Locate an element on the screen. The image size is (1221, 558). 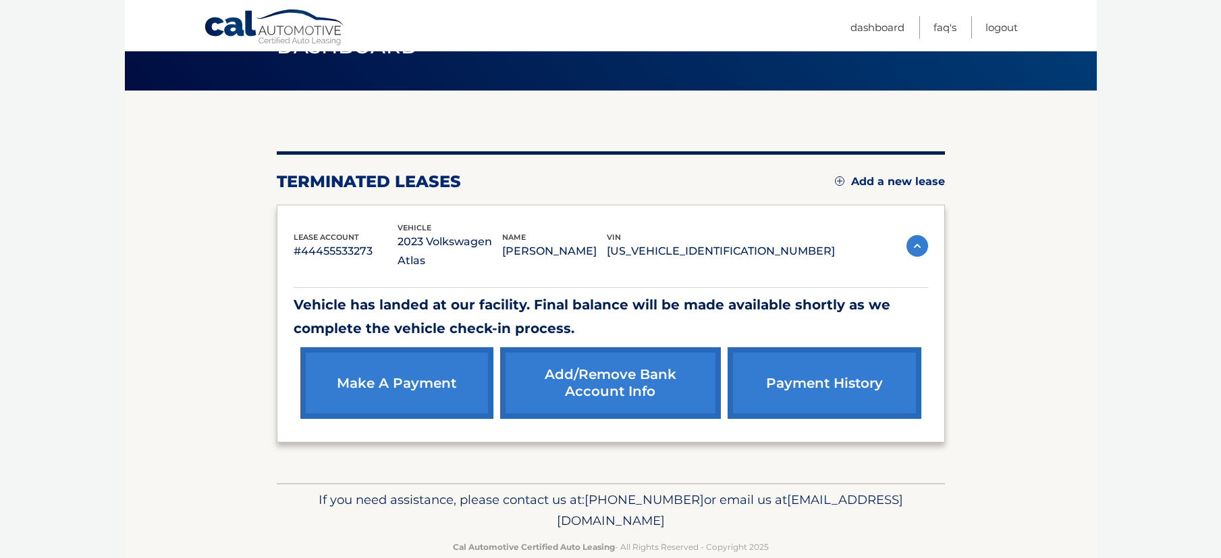
p: #44455533273 is located at coordinates (346, 251).